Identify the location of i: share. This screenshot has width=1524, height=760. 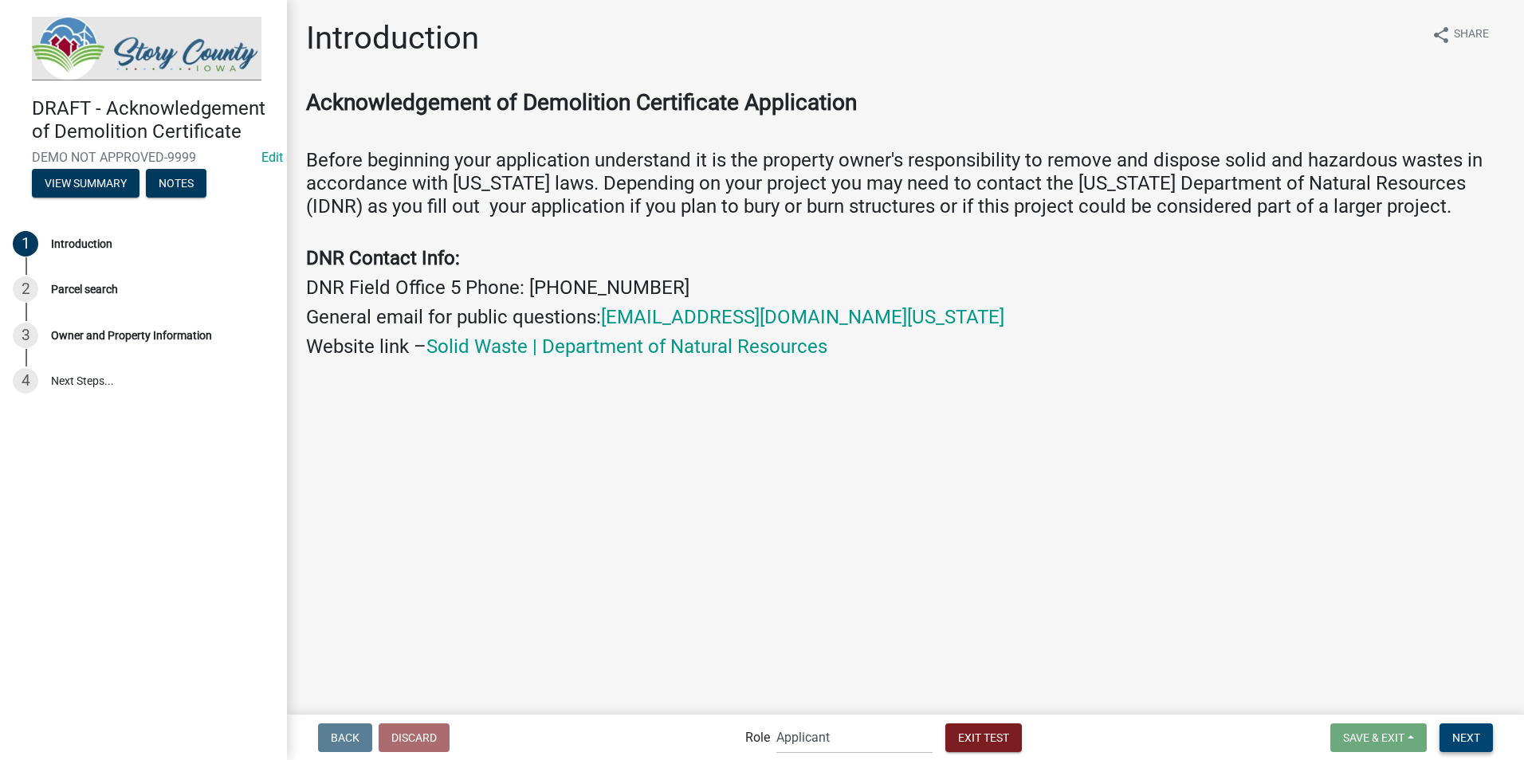
(1441, 35).